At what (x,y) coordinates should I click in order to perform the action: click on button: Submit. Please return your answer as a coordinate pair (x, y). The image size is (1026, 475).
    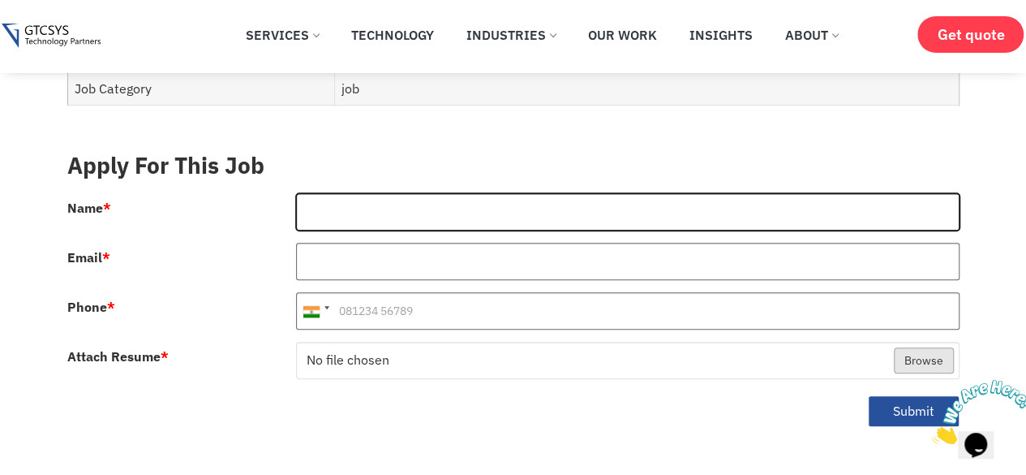
    Looking at the image, I should click on (914, 411).